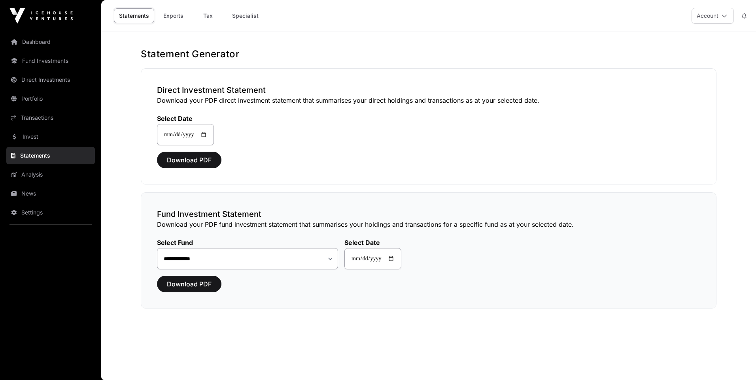  I want to click on a: Settings, so click(51, 213).